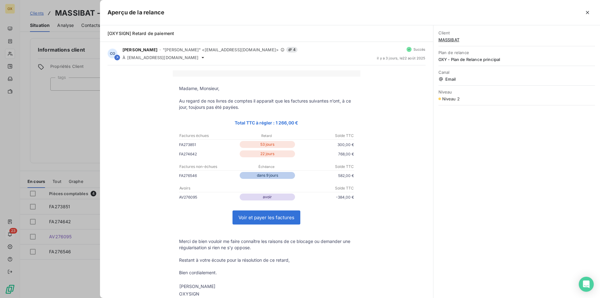 Image resolution: width=600 pixels, height=298 pixels. I want to click on h5: Aperçu de la relance, so click(136, 13).